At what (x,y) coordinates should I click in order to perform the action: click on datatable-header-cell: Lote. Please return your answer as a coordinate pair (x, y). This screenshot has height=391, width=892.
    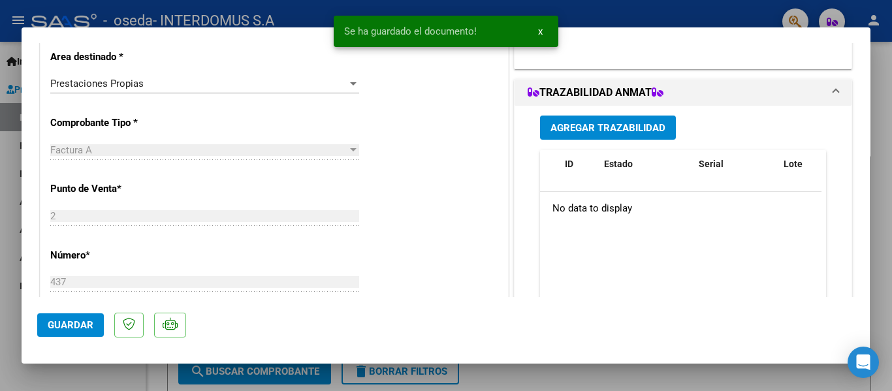
    Looking at the image, I should click on (806, 172).